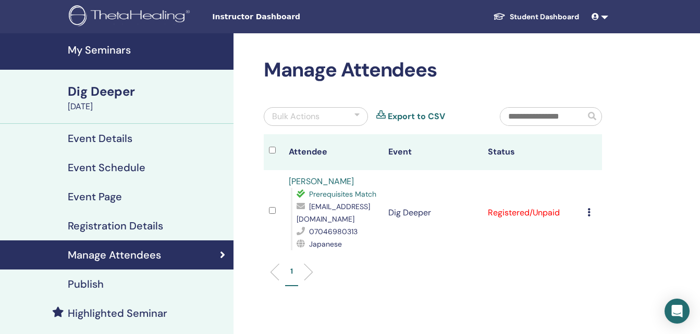 The height and width of the screenshot is (334, 700). What do you see at coordinates (114, 255) in the screenshot?
I see `h4: Manage Attendees` at bounding box center [114, 255].